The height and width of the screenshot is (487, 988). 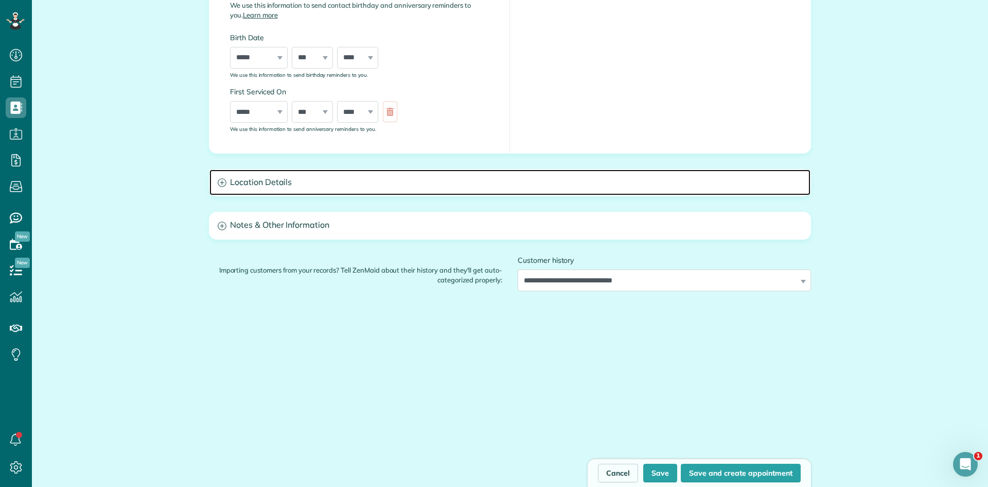 What do you see at coordinates (979, 456) in the screenshot?
I see `span: 1` at bounding box center [979, 456].